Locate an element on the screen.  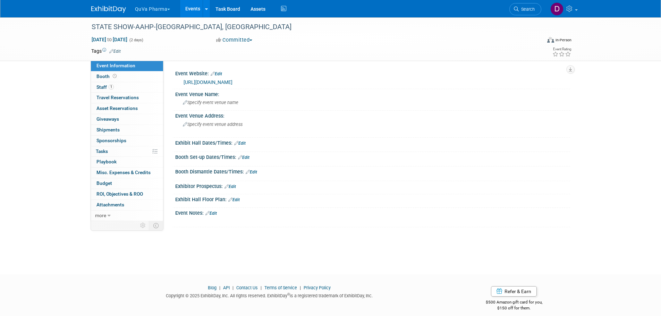
div: Event Venue Address: is located at coordinates (373, 115).